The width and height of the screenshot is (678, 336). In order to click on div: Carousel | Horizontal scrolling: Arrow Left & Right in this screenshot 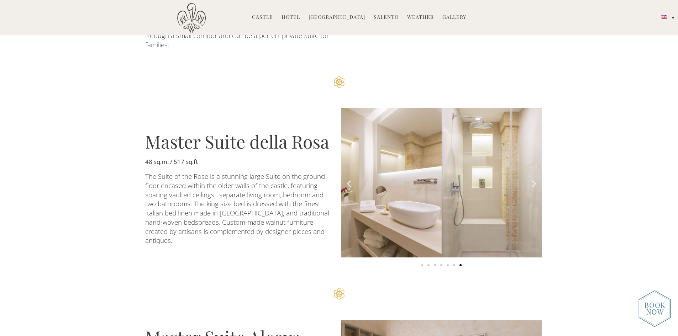, I will do `click(441, 189)`.